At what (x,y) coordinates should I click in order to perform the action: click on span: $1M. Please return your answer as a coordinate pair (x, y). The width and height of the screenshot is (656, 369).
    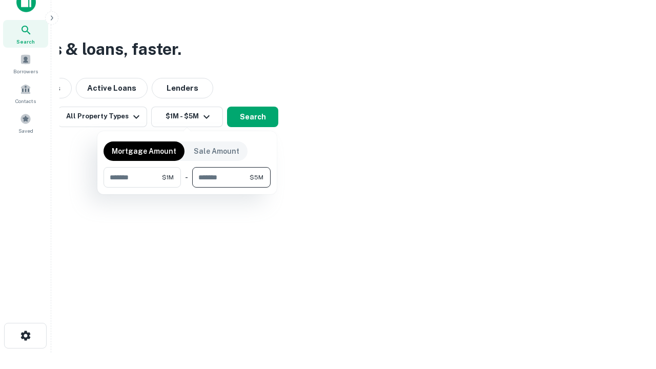
    Looking at the image, I should click on (168, 177).